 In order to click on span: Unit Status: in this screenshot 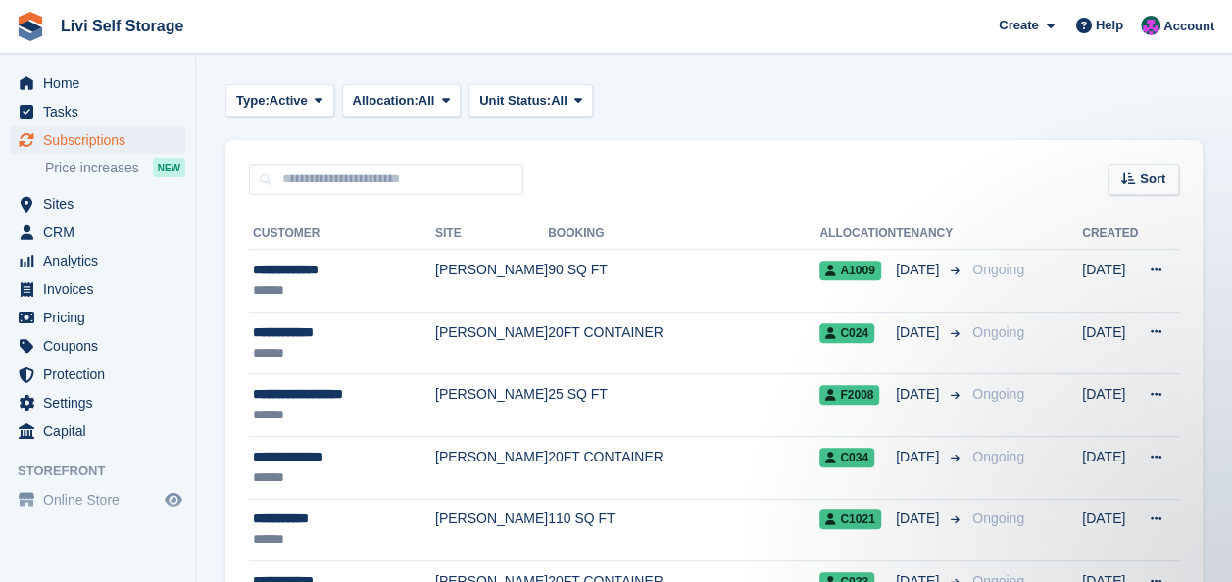, I will do `click(515, 101)`.